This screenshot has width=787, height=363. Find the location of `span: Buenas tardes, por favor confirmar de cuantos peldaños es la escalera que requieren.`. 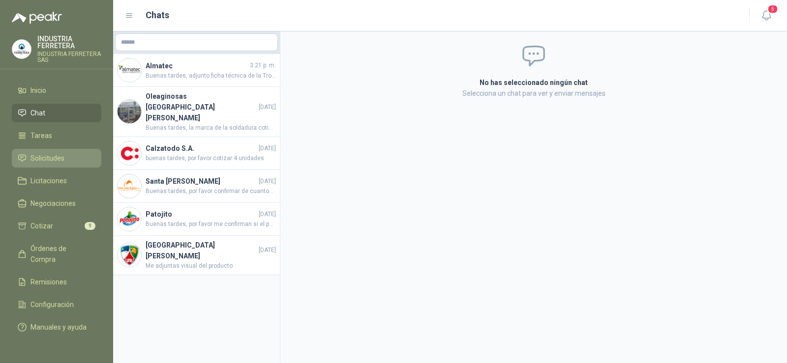

span: Buenas tardes, por favor confirmar de cuantos peldaños es la escalera que requieren. is located at coordinates (210, 191).